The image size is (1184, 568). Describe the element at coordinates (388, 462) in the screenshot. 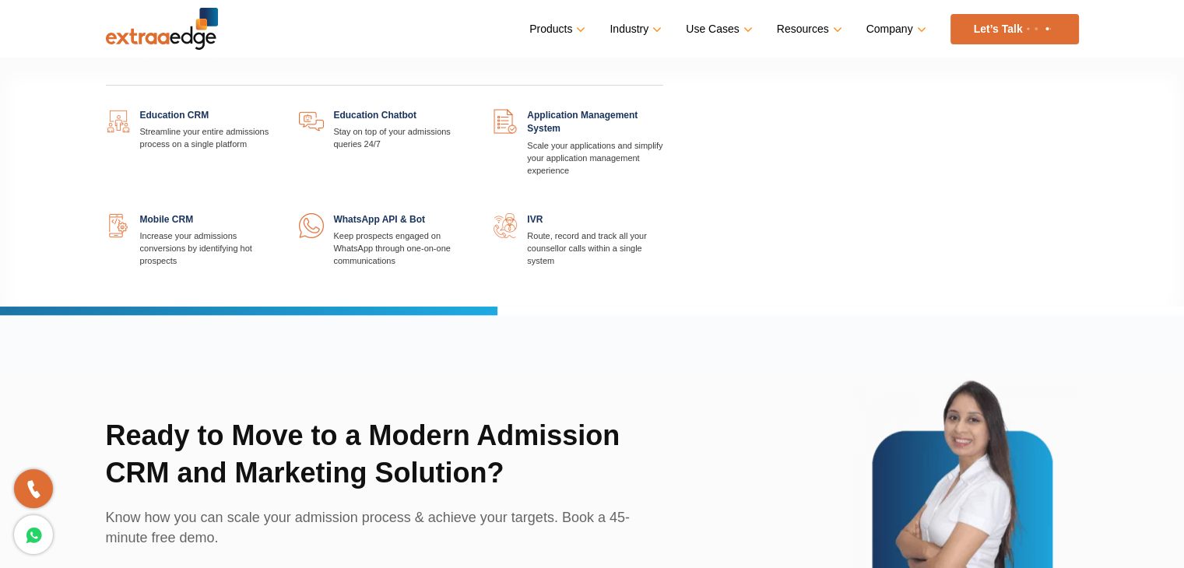

I see `h2: Ready to Move to a Modern Admission CRM and Marketing Solution?` at that location.